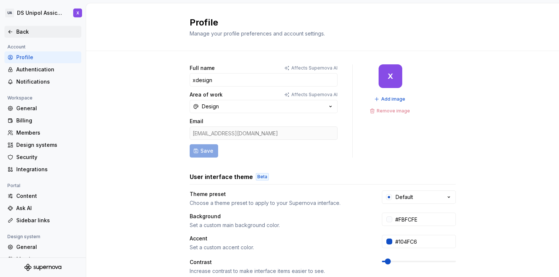 This screenshot has width=559, height=277. Describe the element at coordinates (20, 98) in the screenshot. I see `div: Workspace` at that location.